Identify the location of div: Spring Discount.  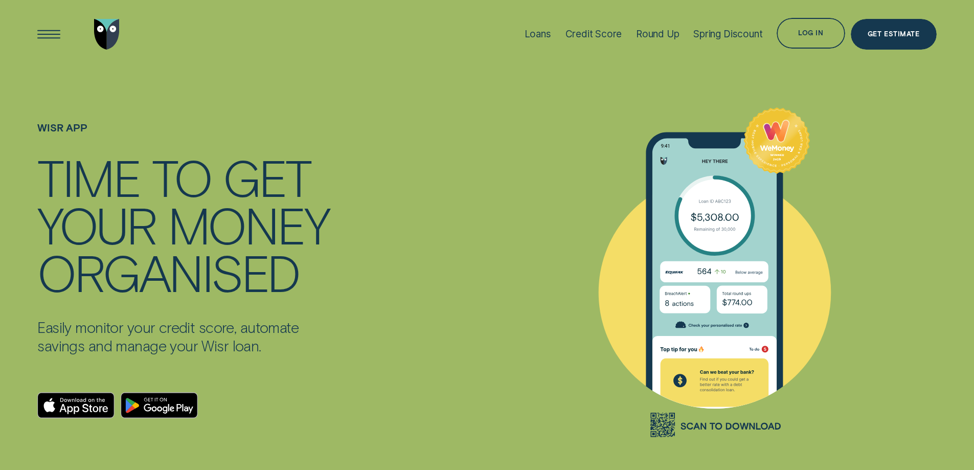
(727, 34).